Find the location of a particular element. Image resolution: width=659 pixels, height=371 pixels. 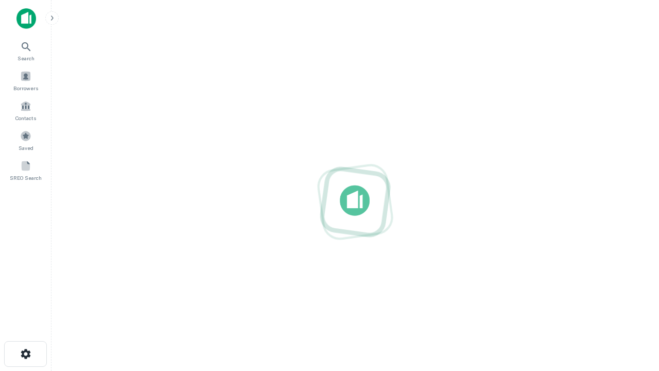

div: Saved is located at coordinates (26, 140).